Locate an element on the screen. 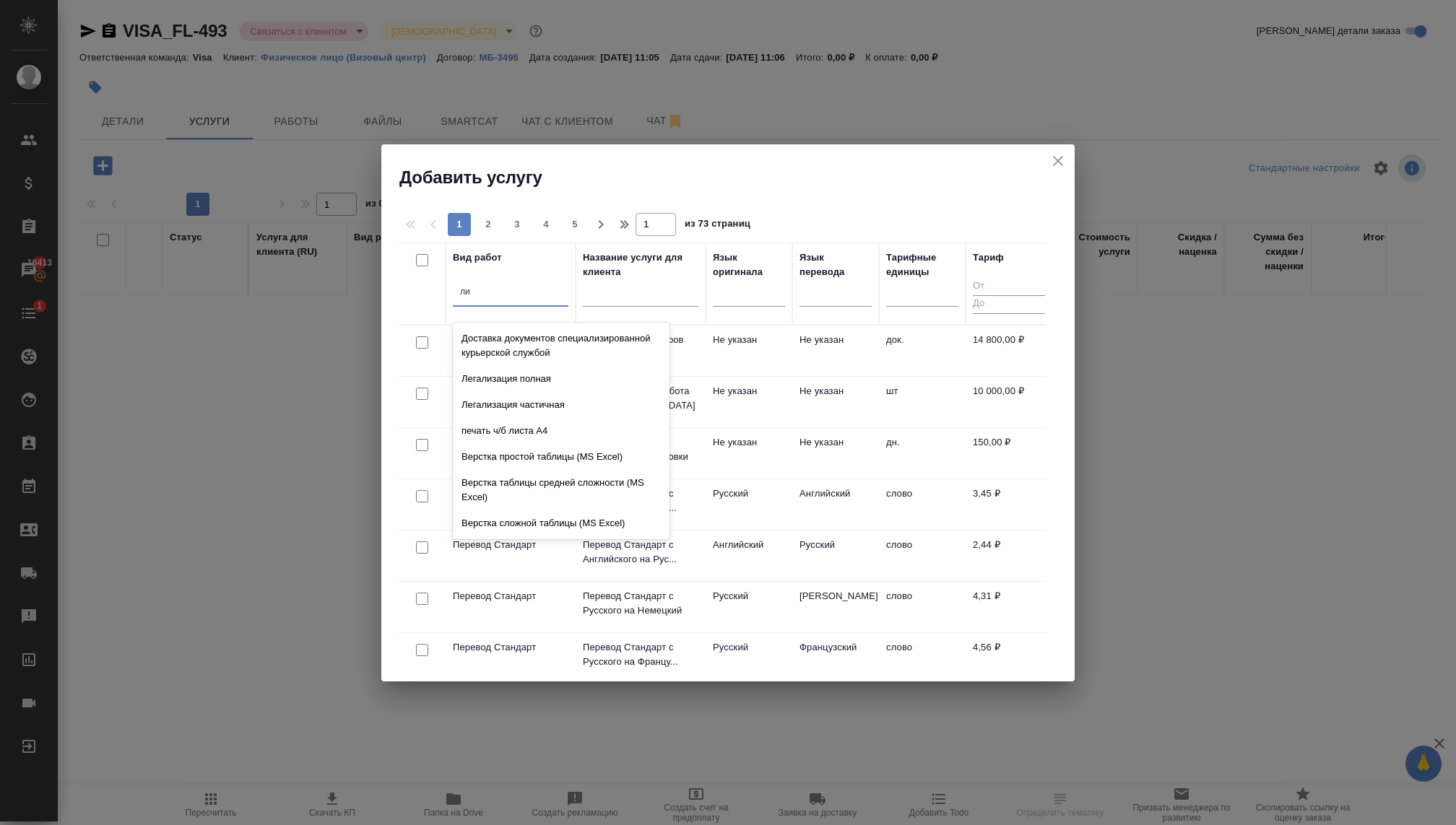 The image size is (1456, 825). input: До is located at coordinates (1009, 303).